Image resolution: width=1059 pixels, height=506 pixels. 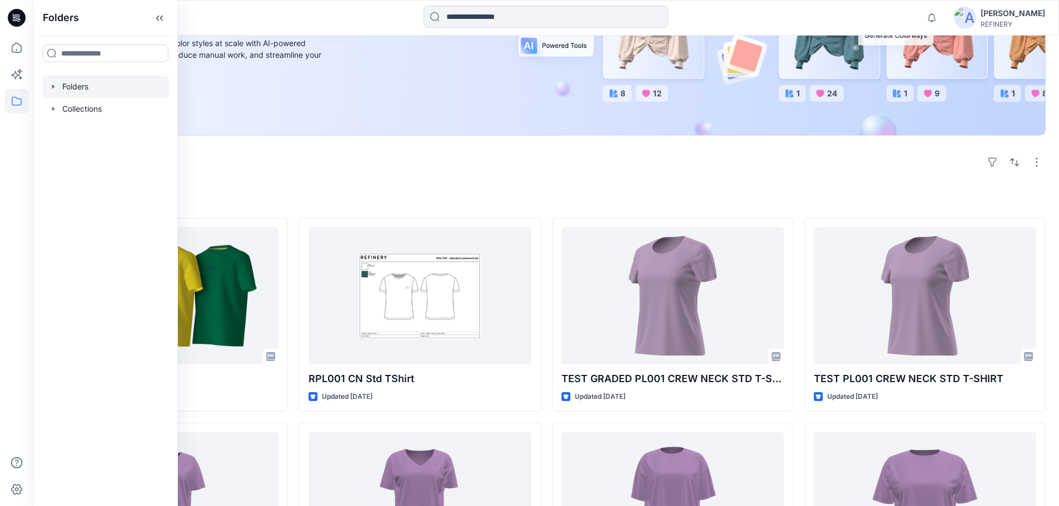 What do you see at coordinates (199, 54) in the screenshot?
I see `div: Explore ideas faster and recolor styles at scale with AI-powered tools that boost creativity, red...` at bounding box center [199, 54].